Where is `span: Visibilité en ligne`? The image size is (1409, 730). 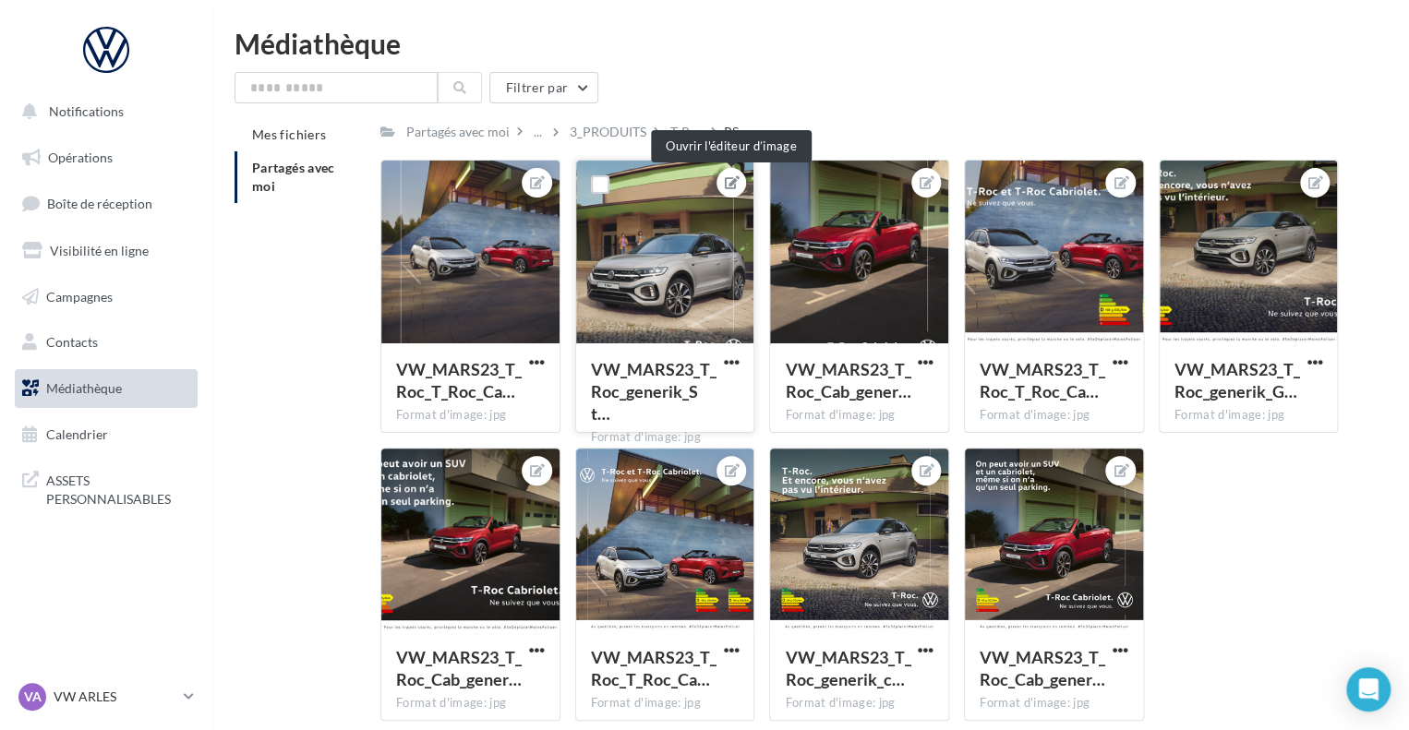
span: Visibilité en ligne is located at coordinates (99, 250).